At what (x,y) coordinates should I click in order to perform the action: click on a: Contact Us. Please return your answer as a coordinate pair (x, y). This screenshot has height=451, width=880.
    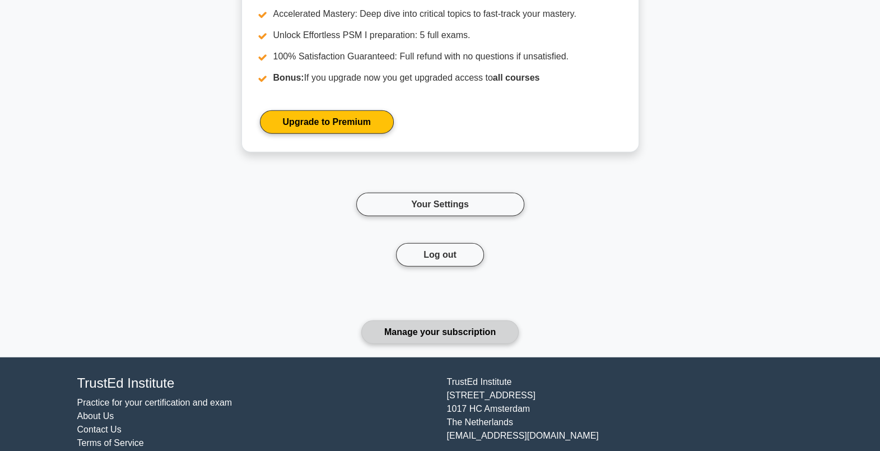
    Looking at the image, I should click on (99, 429).